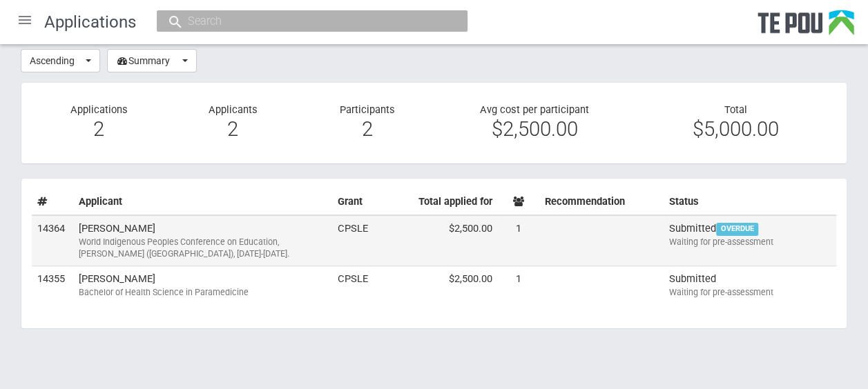 This screenshot has width=868, height=389. Describe the element at coordinates (735, 119) in the screenshot. I see `div: Total` at that location.